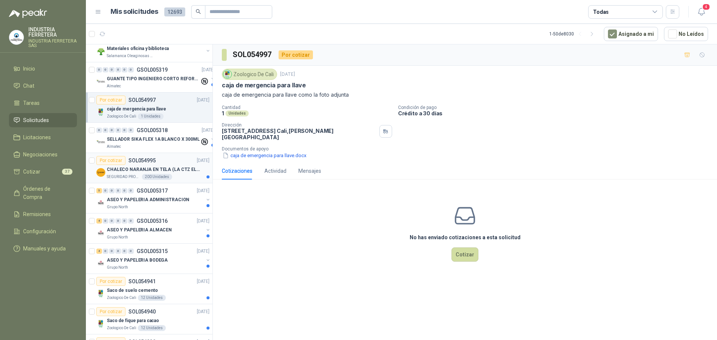  What do you see at coordinates (142, 282) in the screenshot?
I see `p: SOL054941` at bounding box center [142, 282].